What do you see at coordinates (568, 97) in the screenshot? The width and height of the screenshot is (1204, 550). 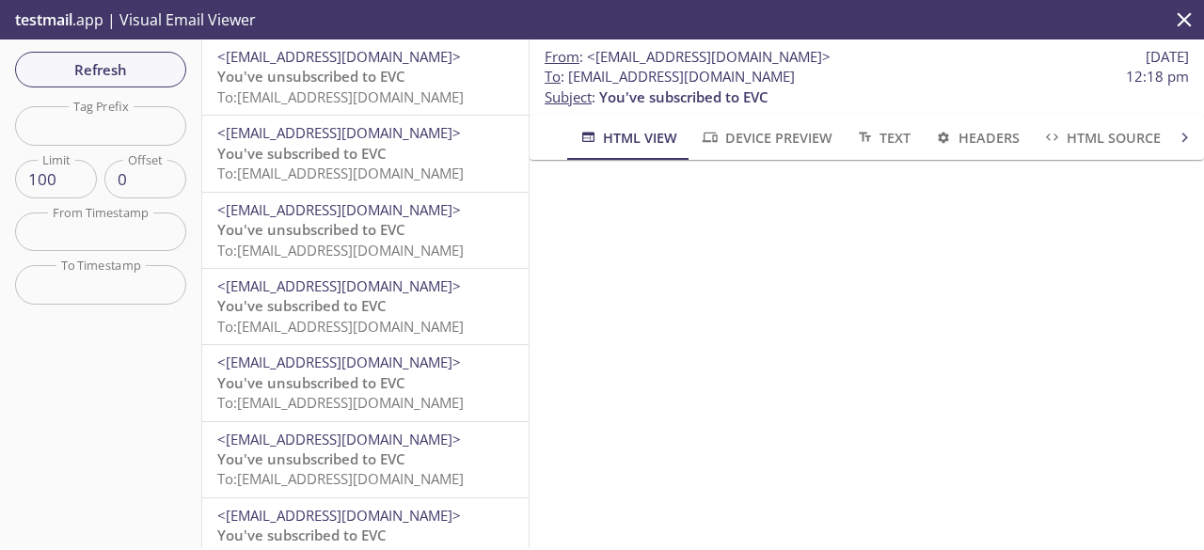 I see `span: Subject` at bounding box center [568, 97].